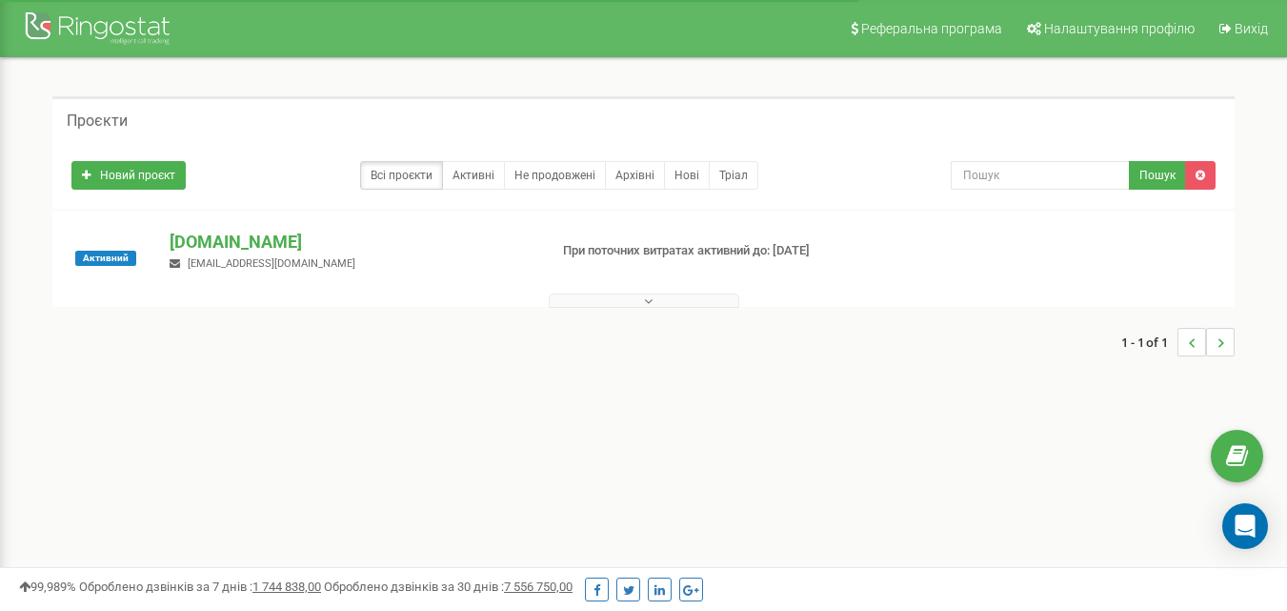  I want to click on a: Новий проєкт, so click(129, 175).